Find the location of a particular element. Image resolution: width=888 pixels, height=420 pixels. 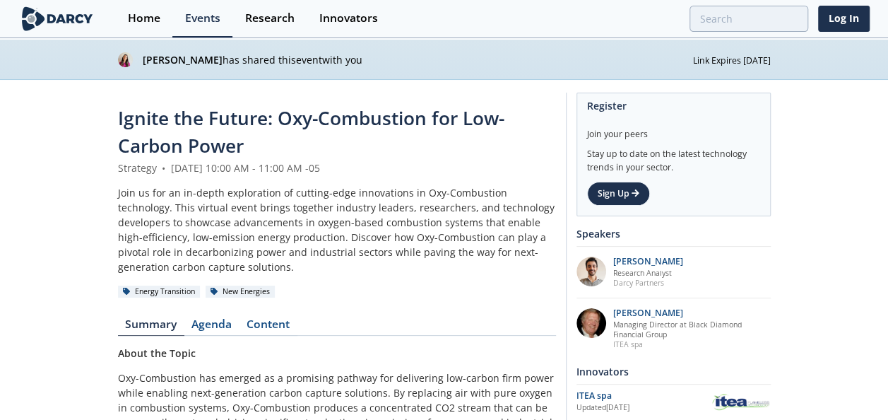

div: ITEA spa is located at coordinates (644, 396).